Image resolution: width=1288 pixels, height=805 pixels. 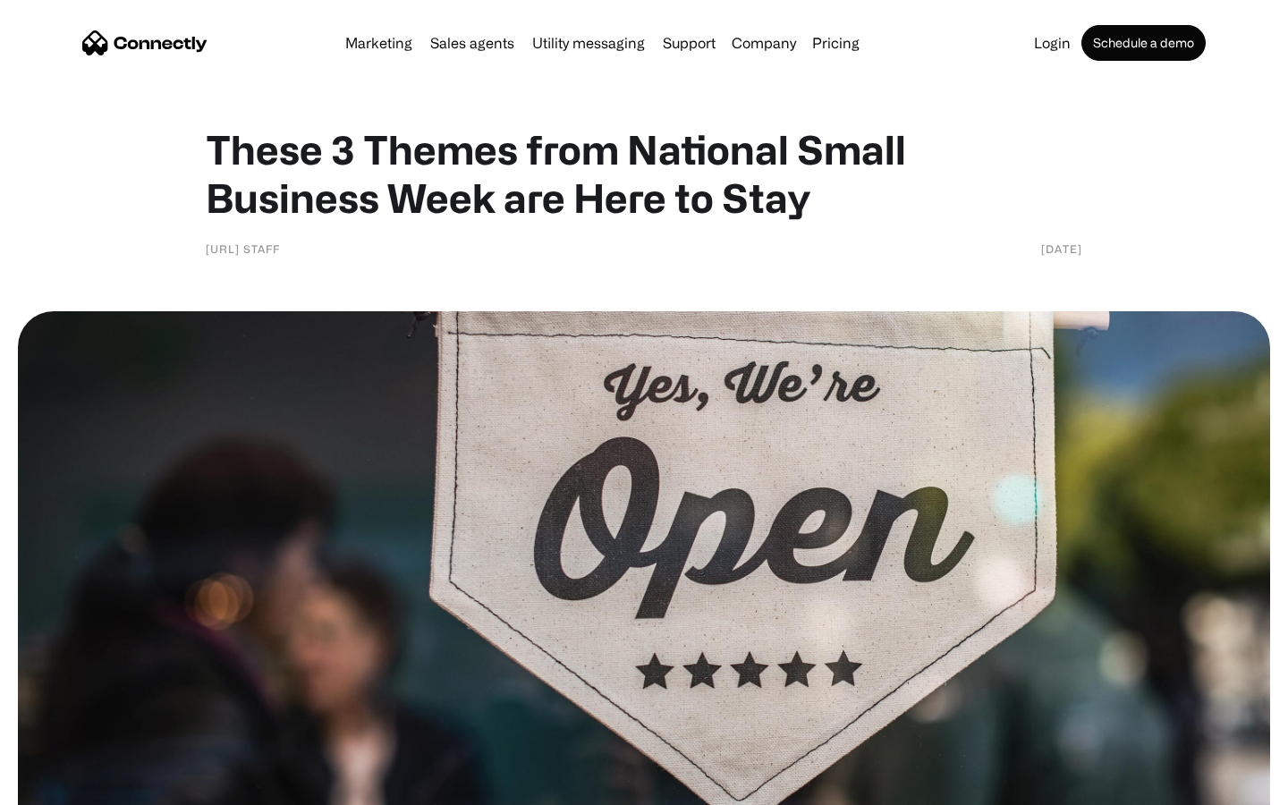 What do you see at coordinates (72, 786) in the screenshot?
I see `ul: Language list` at bounding box center [72, 786].